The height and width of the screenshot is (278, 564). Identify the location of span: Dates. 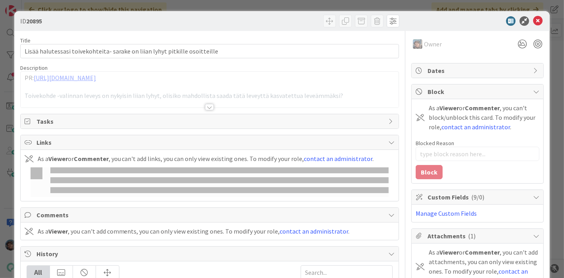
(478, 71).